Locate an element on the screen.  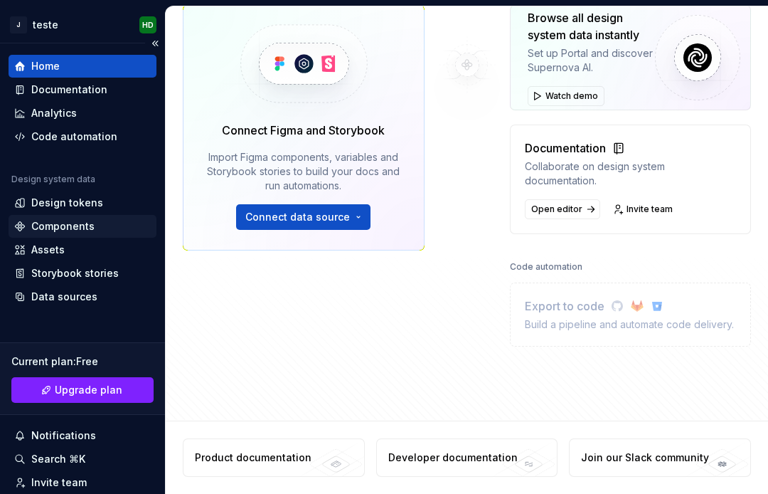
button: Connect data source is located at coordinates (303, 217).